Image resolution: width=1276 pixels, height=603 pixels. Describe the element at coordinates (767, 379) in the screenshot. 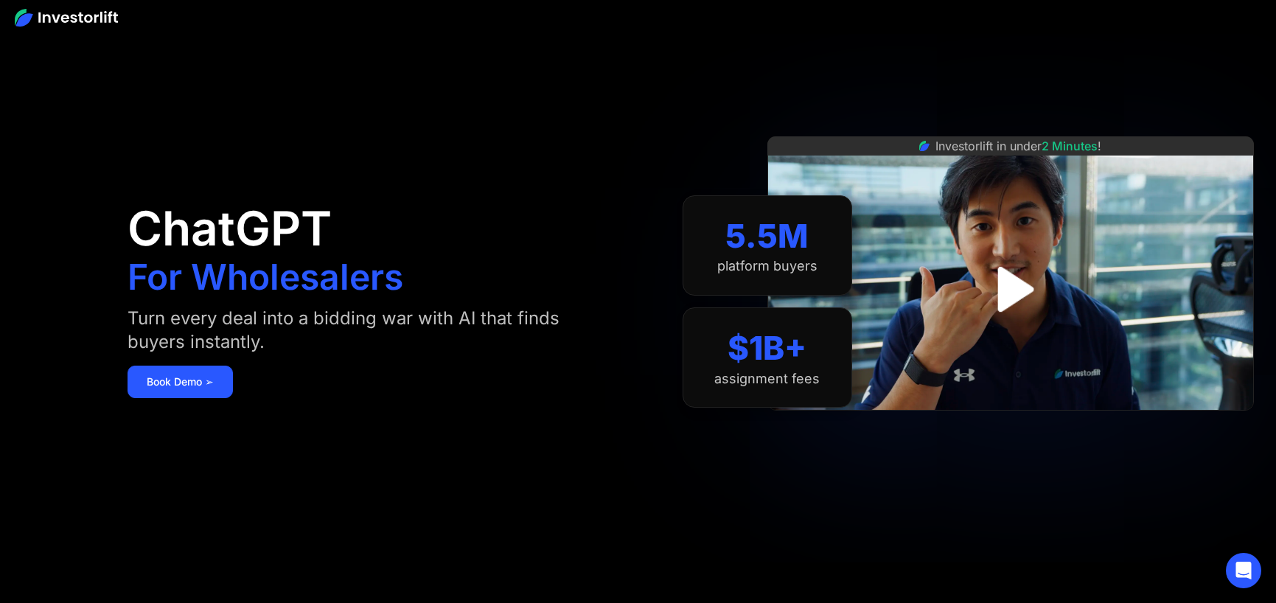

I see `div: assignment fees` at that location.